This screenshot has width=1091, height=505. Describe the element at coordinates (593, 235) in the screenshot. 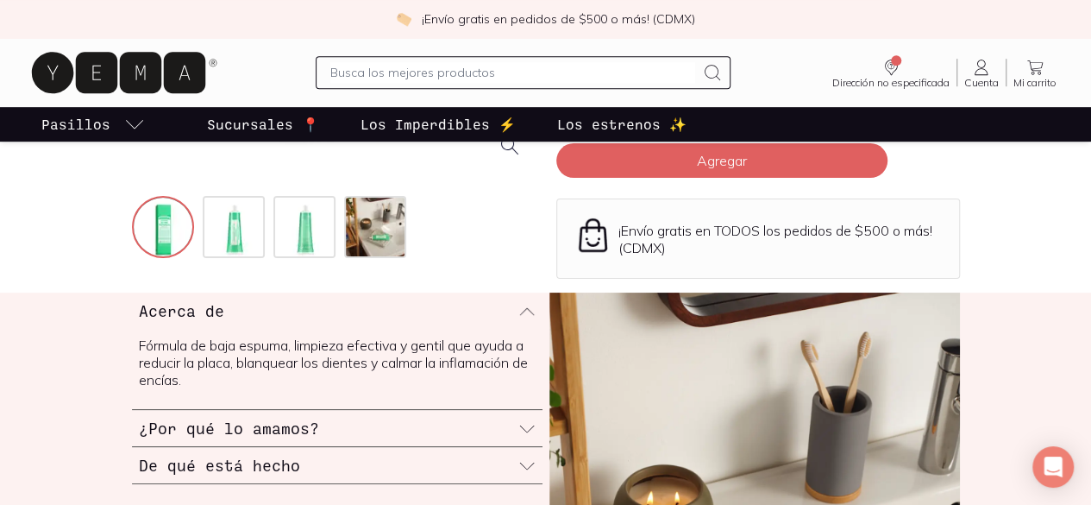

I see `img: Envío` at that location.